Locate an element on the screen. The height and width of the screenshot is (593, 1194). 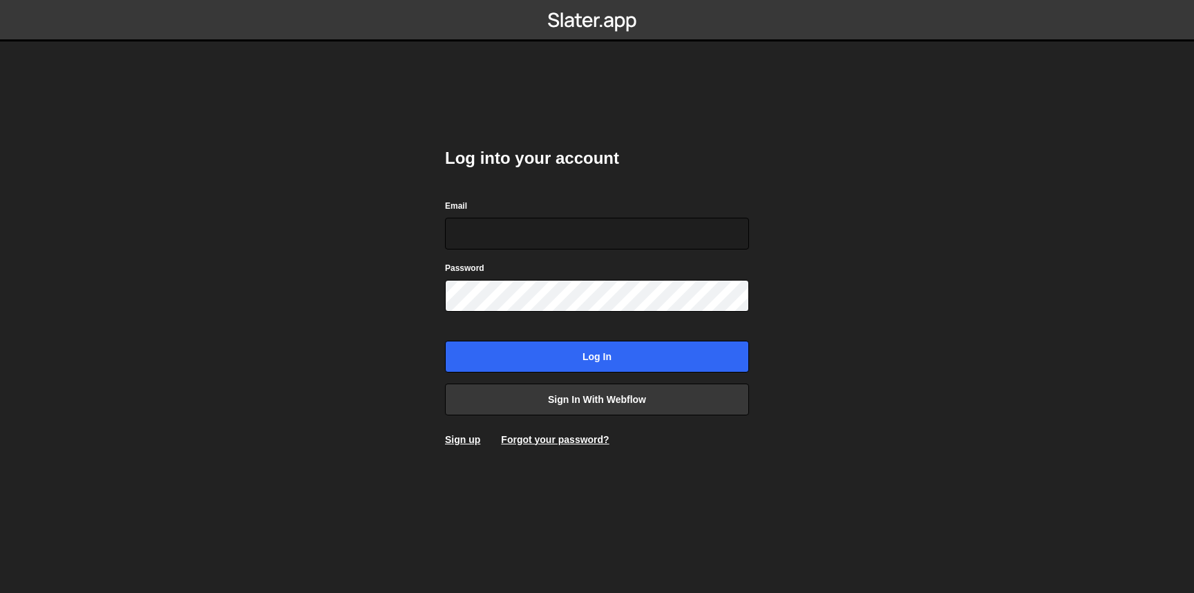
label: Password is located at coordinates (464, 268).